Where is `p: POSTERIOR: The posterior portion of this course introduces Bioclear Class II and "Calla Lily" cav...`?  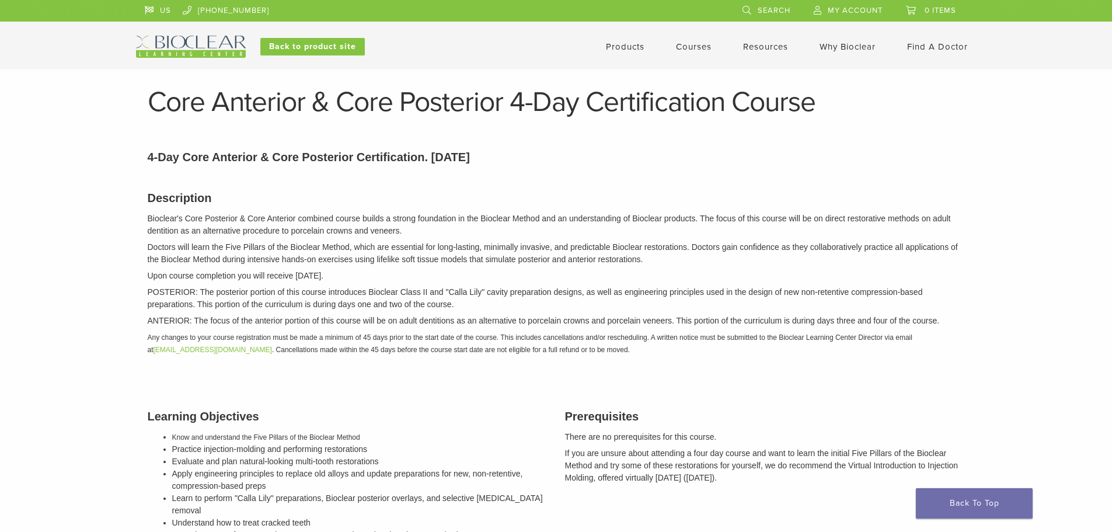 p: POSTERIOR: The posterior portion of this course introduces Bioclear Class II and "Calla Lily" cav... is located at coordinates (556, 298).